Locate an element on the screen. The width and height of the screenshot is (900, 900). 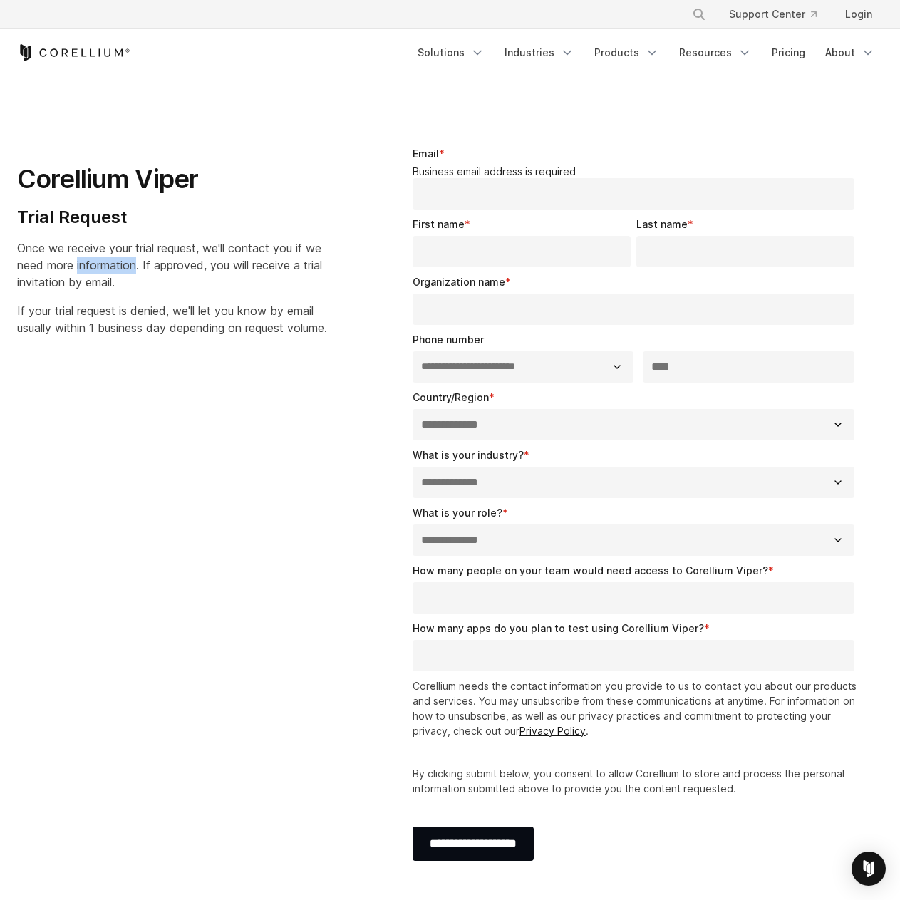
span: Organization name is located at coordinates (459, 282).